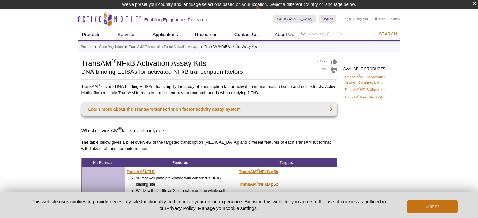 The width and height of the screenshot is (478, 218). I want to click on h2: DNA-binding ELISAs for activated NFkB transcription factors, so click(194, 72).